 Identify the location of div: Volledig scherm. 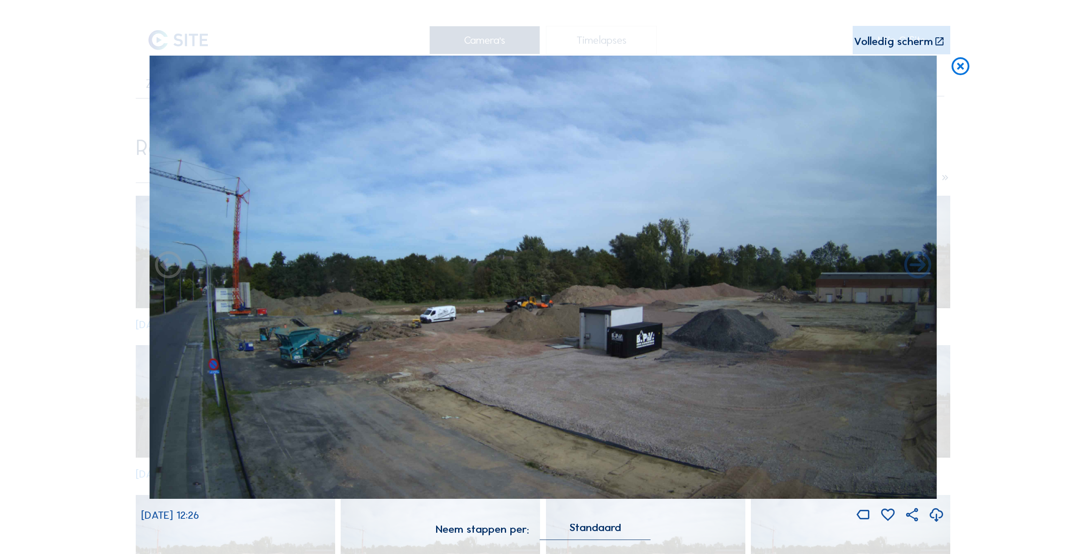
(893, 42).